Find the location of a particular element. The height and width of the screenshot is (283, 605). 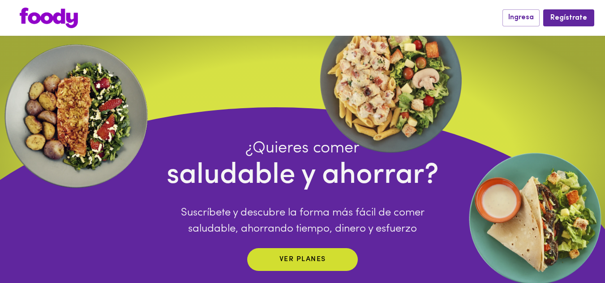

img: ellipse.webp is located at coordinates (391, 81).